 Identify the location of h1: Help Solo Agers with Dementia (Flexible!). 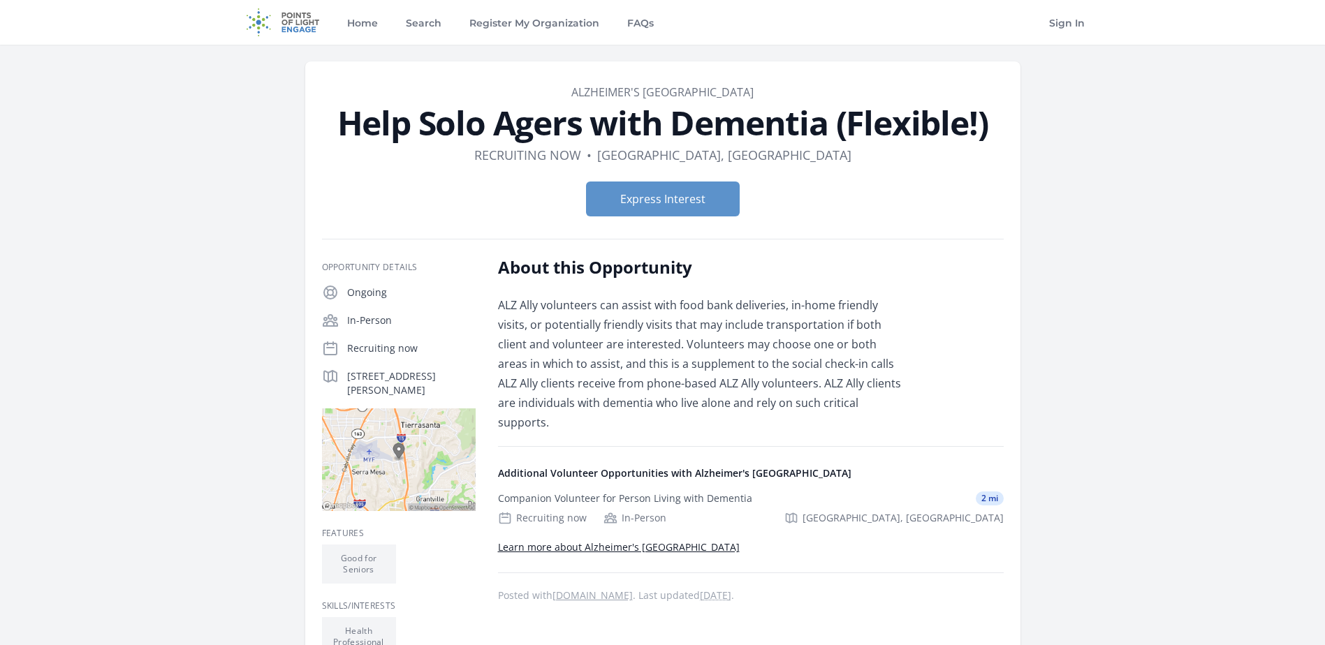
(663, 123).